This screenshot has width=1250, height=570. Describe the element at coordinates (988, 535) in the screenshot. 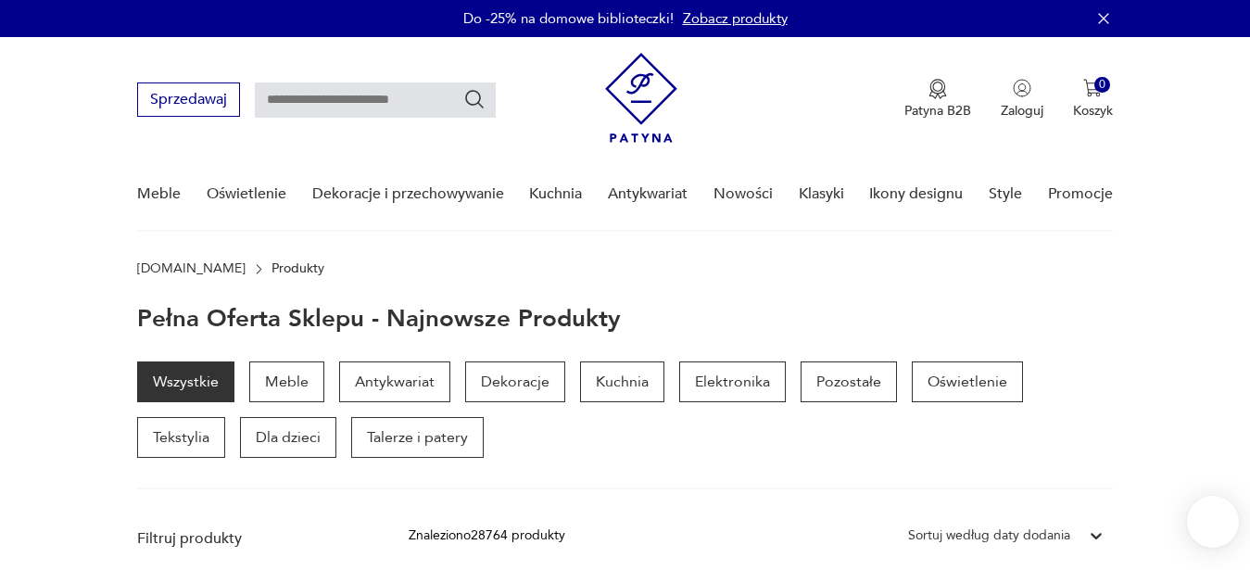

I see `div: Sortuj według daty dodania` at that location.